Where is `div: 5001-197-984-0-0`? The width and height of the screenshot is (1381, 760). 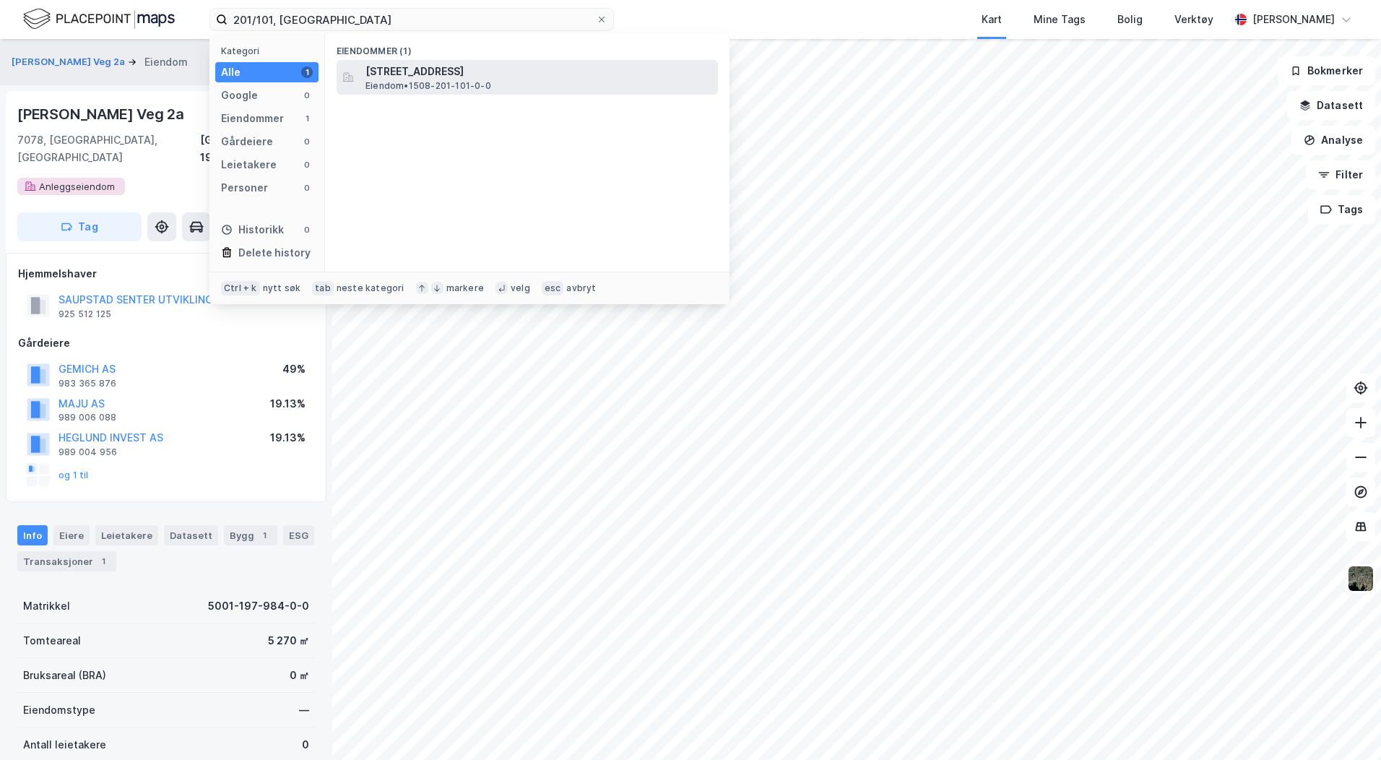
div: 5001-197-984-0-0 is located at coordinates (259, 606).